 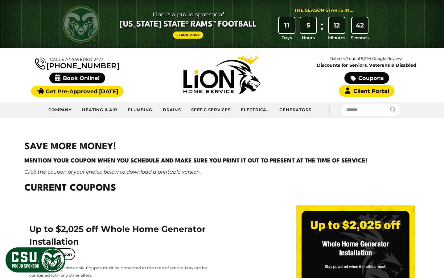 What do you see at coordinates (117, 235) in the screenshot?
I see `span: Up to $2,025 off Whole Home Generator Installation` at bounding box center [117, 235].